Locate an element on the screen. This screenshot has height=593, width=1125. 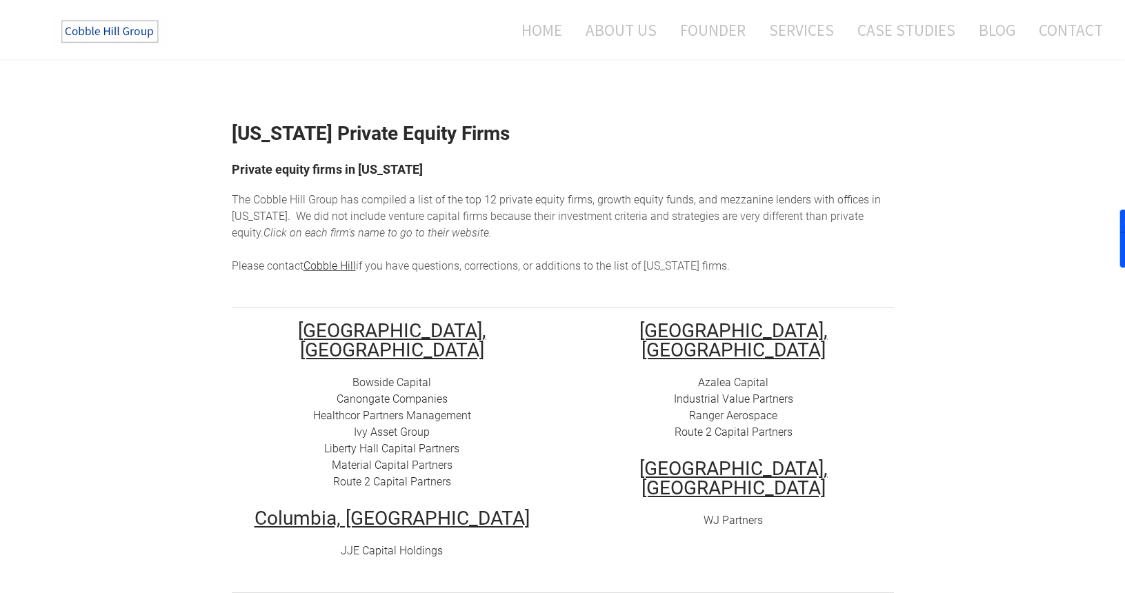
span: The Cobble Hill Group has compiled a list of t is located at coordinates (342, 199).